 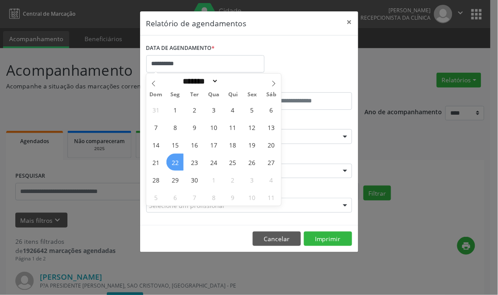 What do you see at coordinates (252, 127) in the screenshot?
I see `span: Setembro 12, 2025` at bounding box center [252, 127].